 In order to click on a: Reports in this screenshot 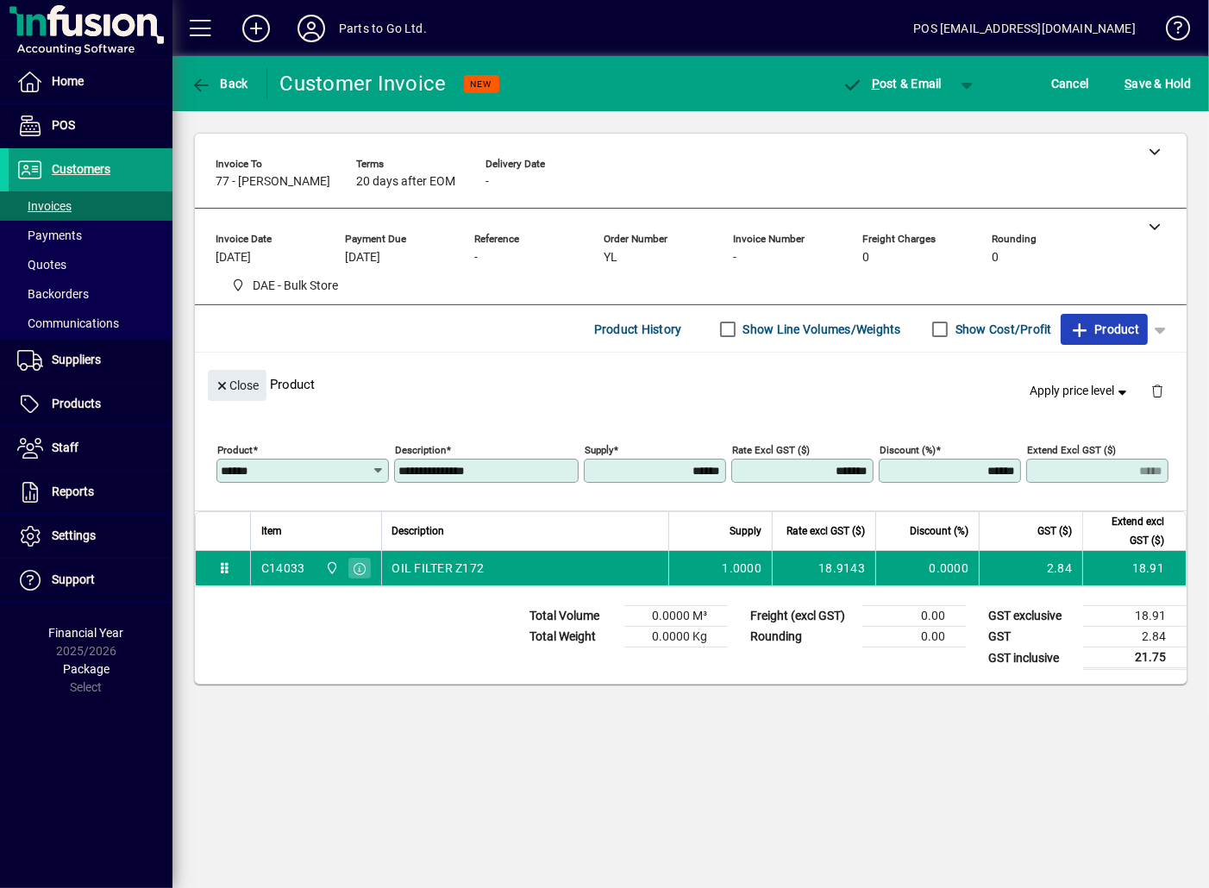, I will do `click(91, 492)`.